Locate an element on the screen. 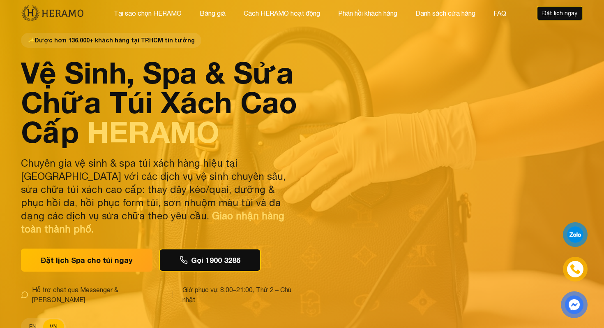 The image size is (604, 328). img: phone-icon is located at coordinates (576, 269).